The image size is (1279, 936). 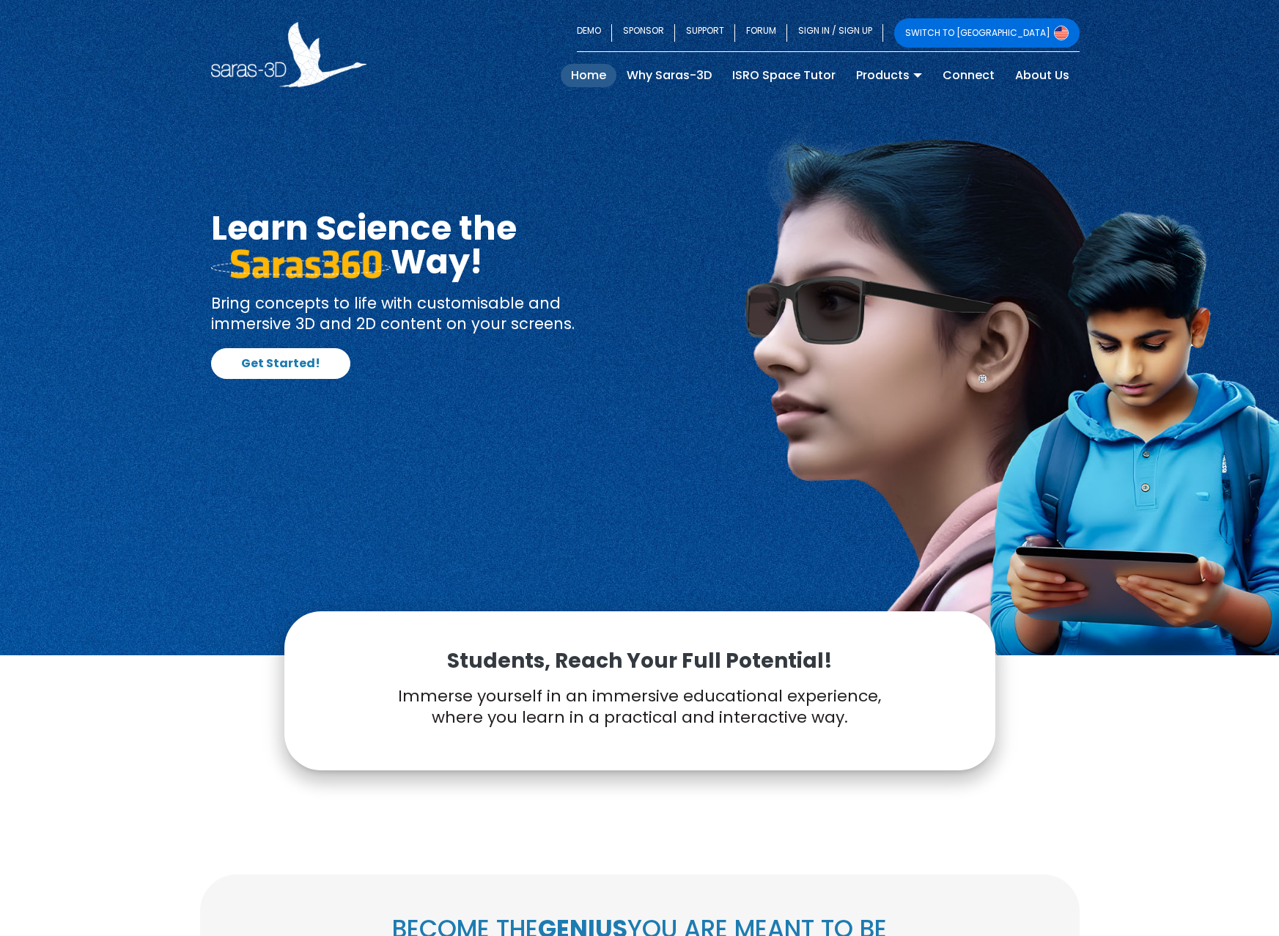 What do you see at coordinates (289, 54) in the screenshot?
I see `img: Saras 3D` at bounding box center [289, 54].